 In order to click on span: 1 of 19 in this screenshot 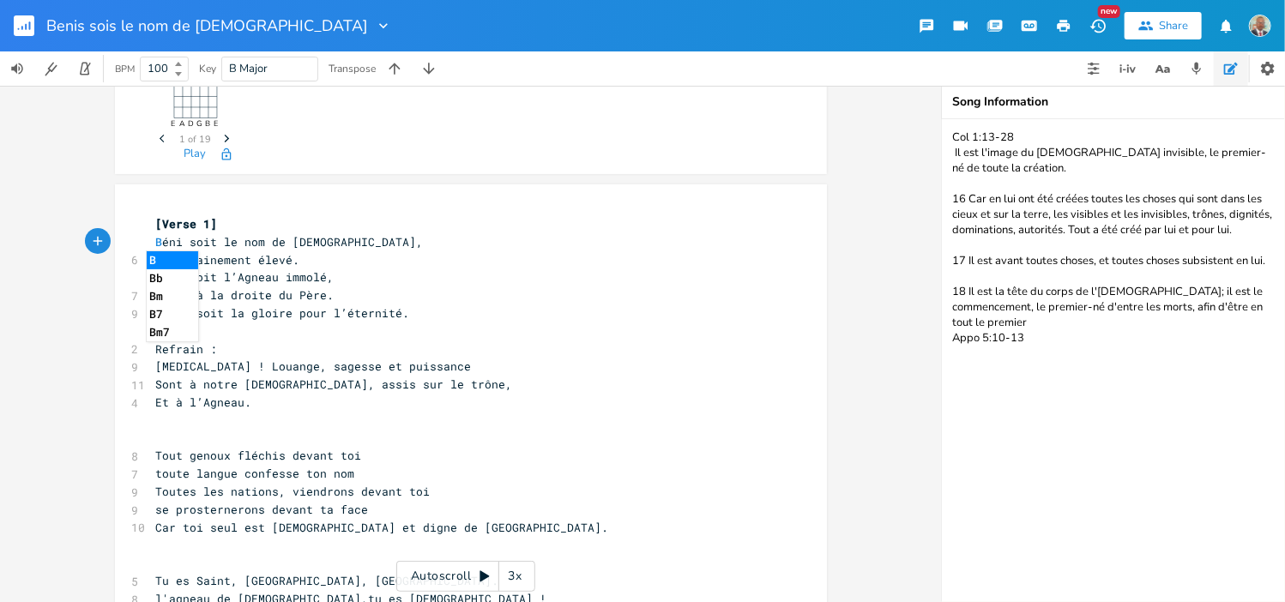, I will do `click(195, 139)`.